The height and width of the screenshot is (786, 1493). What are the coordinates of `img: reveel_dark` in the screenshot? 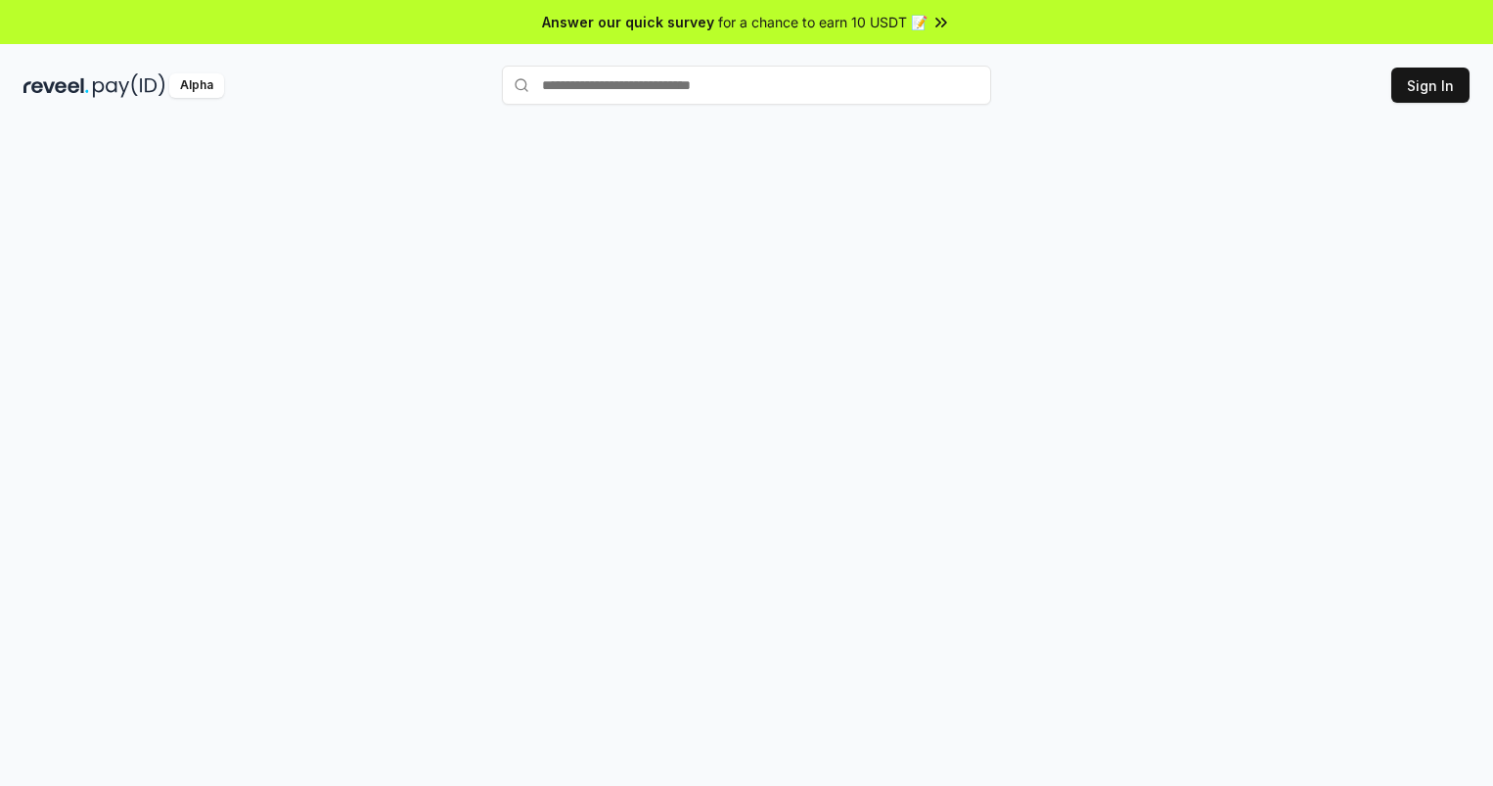 It's located at (56, 85).